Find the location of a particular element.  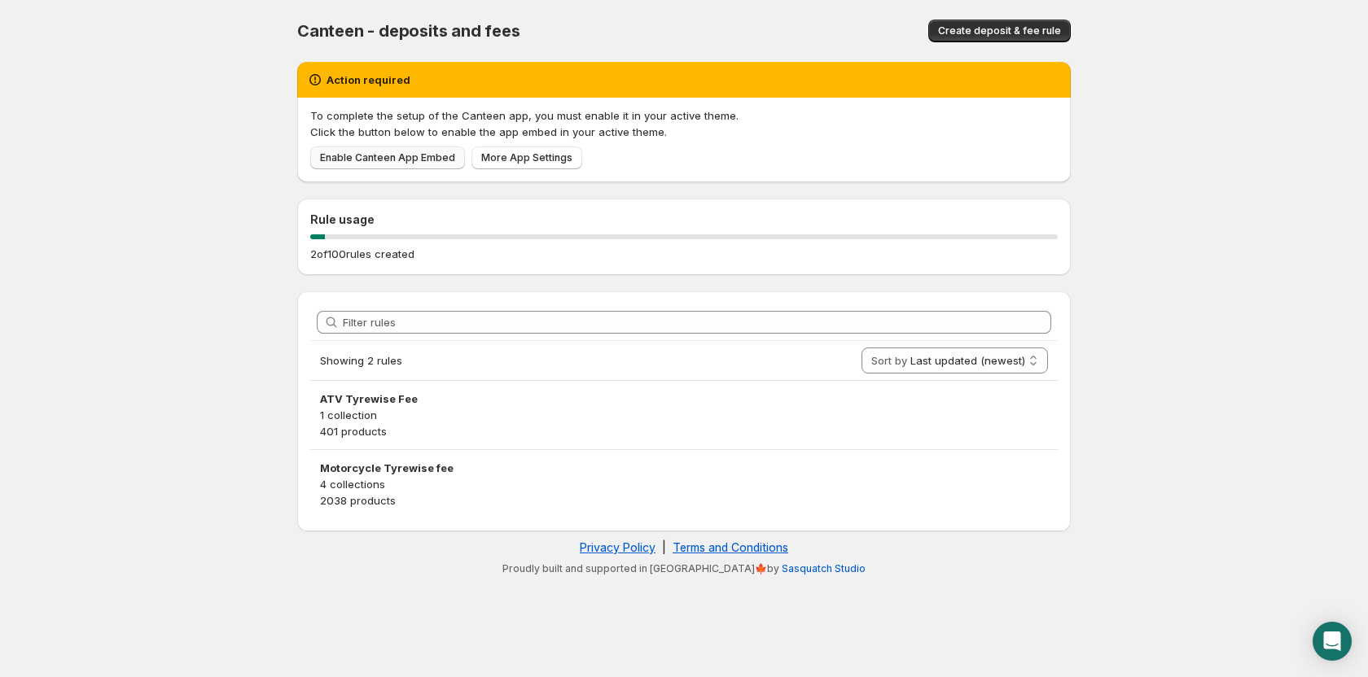

h2: Action required is located at coordinates (368, 80).